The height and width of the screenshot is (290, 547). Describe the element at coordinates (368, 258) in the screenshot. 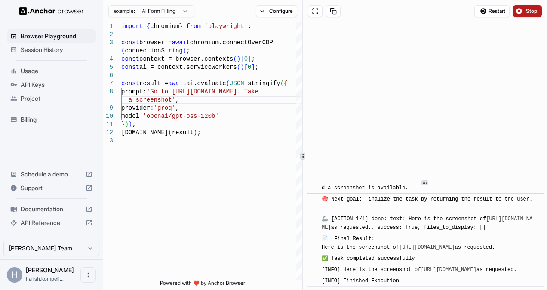

I see `span: ✅ Task completed successfully` at that location.